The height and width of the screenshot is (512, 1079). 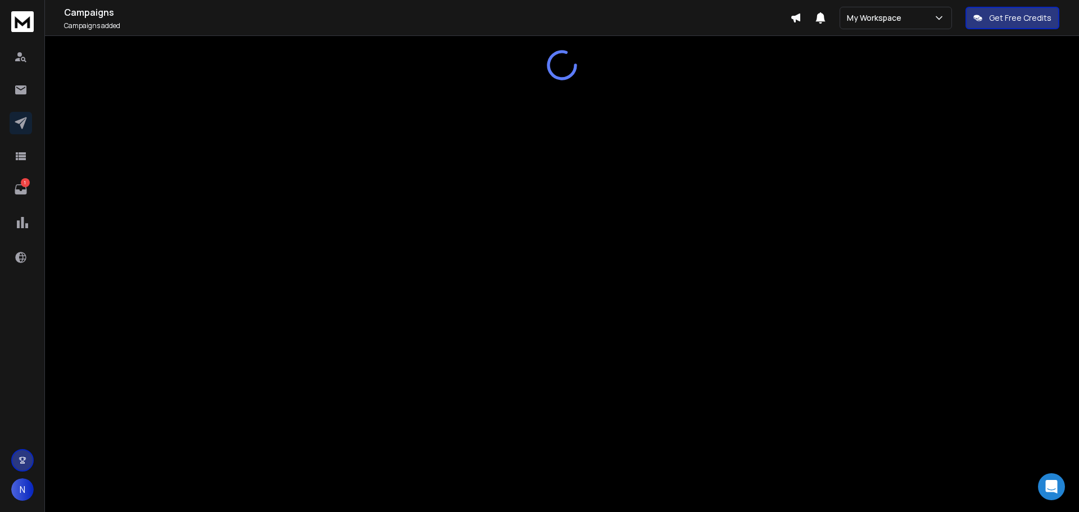 I want to click on button: N, so click(x=22, y=490).